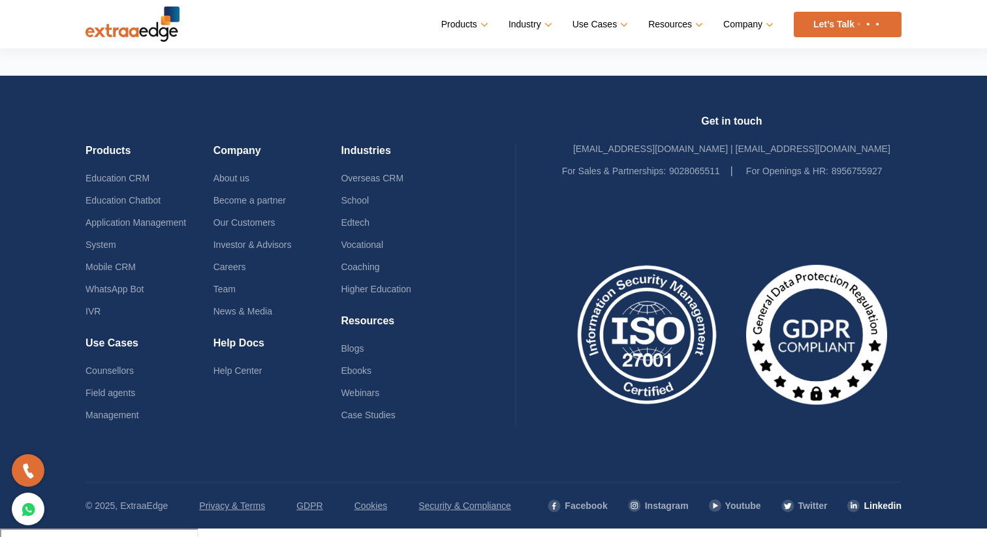 The height and width of the screenshot is (537, 987). I want to click on a: About us, so click(231, 178).